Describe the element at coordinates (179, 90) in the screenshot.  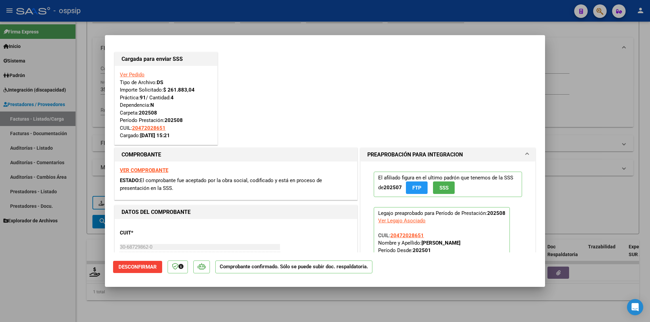
I see `strong: $ 261.883,04` at that location.